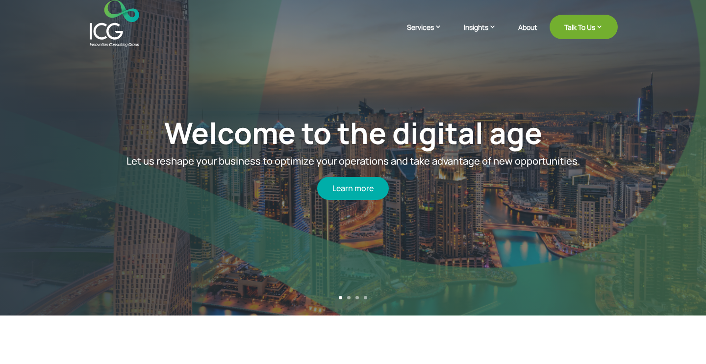 The image size is (706, 364). What do you see at coordinates (348, 297) in the screenshot?
I see `a: 2` at bounding box center [348, 297].